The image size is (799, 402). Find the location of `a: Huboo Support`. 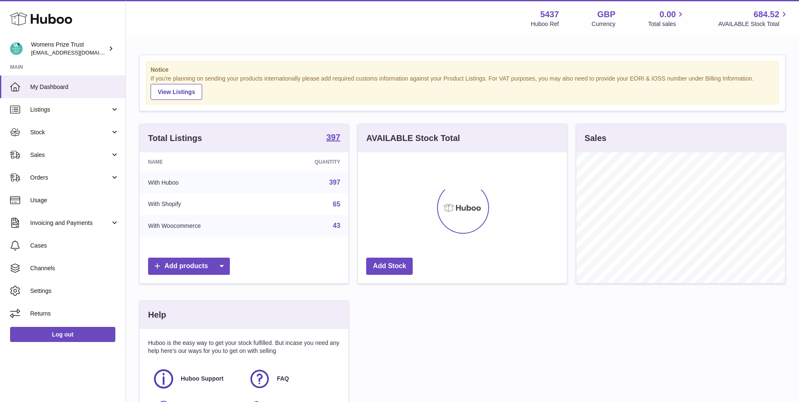

a: Huboo Support is located at coordinates (196, 379).